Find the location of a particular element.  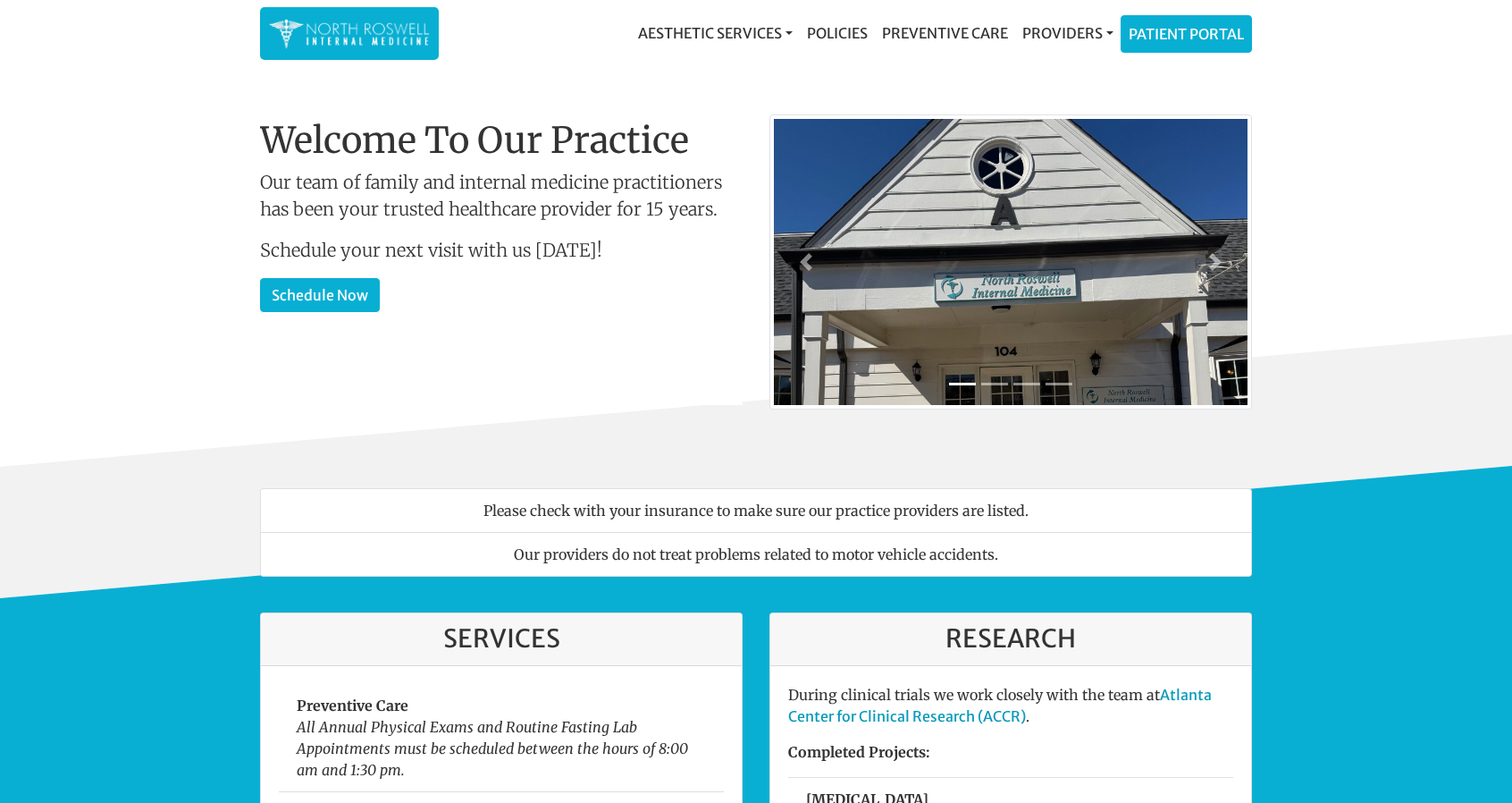

h3: Services is located at coordinates (501, 639).